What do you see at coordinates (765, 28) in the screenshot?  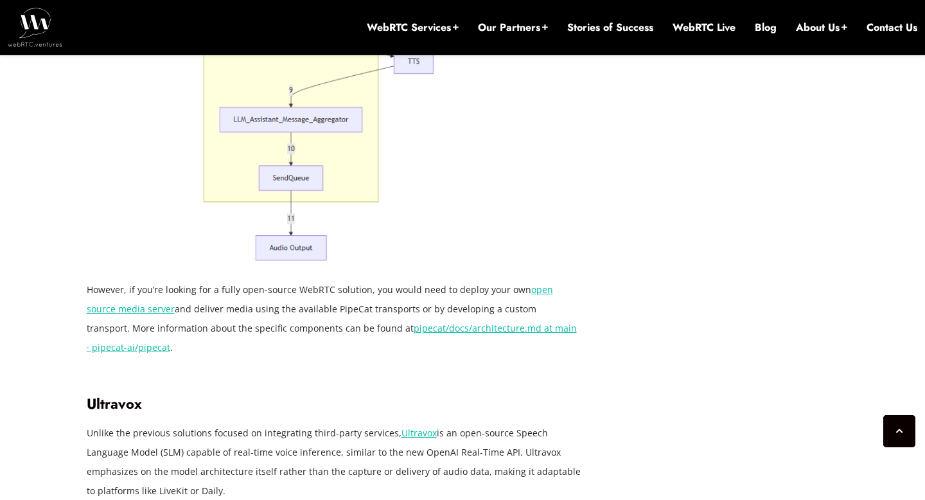 I see `a: Blog` at bounding box center [765, 28].